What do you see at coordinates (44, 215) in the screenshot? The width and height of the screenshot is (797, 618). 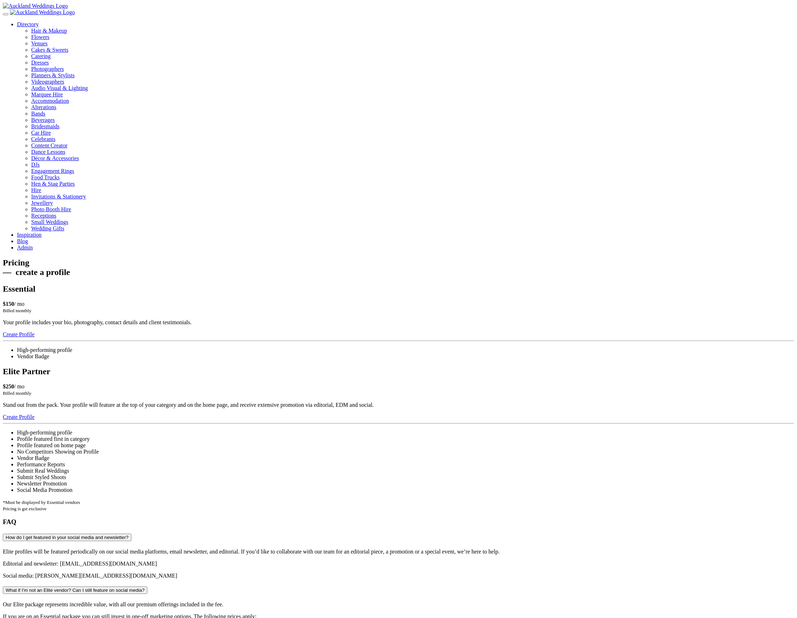 I see `a: Receptions` at bounding box center [44, 215].